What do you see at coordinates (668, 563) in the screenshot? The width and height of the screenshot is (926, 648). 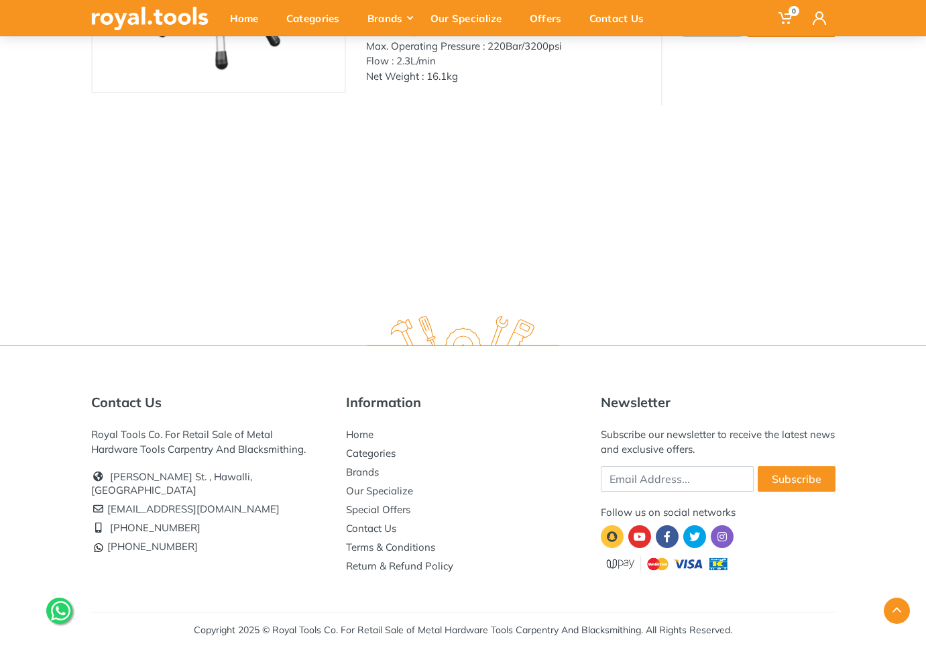 I see `img: upay.png` at bounding box center [668, 563].